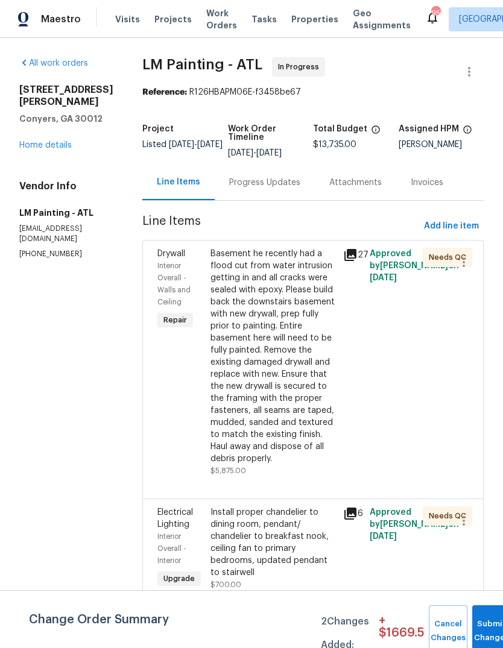  Describe the element at coordinates (171, 254) in the screenshot. I see `span: Drywall` at that location.